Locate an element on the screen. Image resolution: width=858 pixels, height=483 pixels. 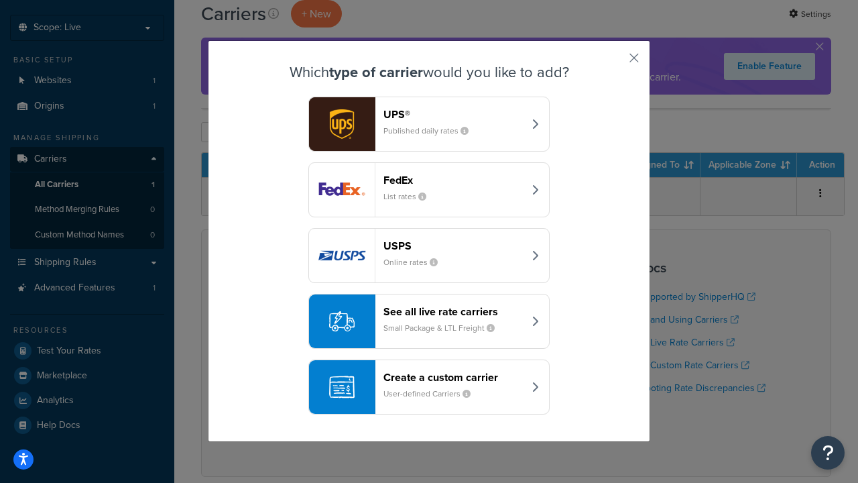
strong: type of carrier is located at coordinates (376, 72).